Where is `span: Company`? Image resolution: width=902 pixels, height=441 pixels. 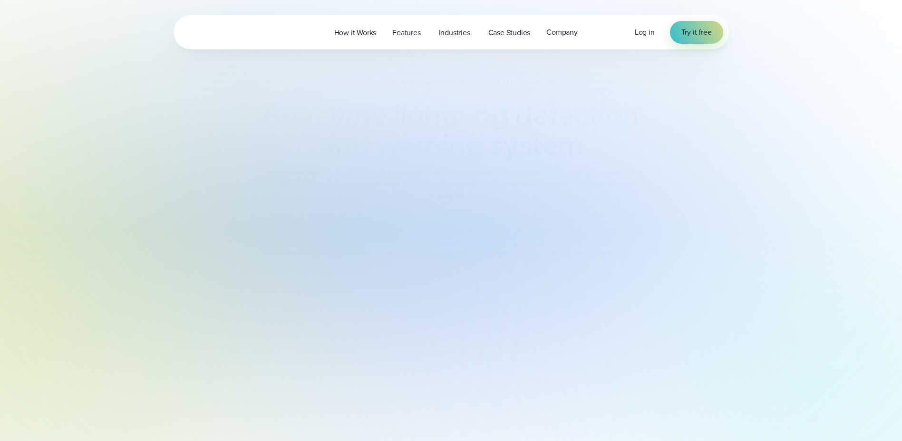
span: Company is located at coordinates (562, 32).